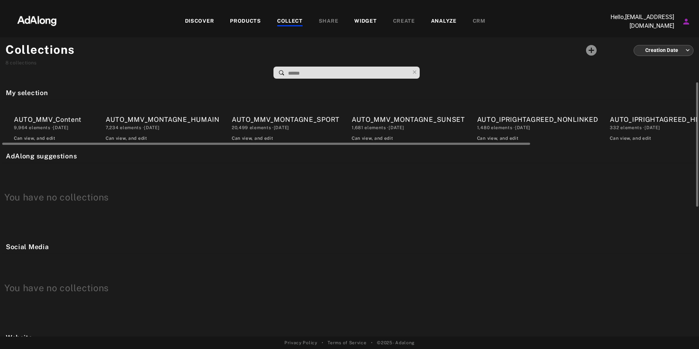  Describe the element at coordinates (329, 22) in the screenshot. I see `div: SHARE` at that location.